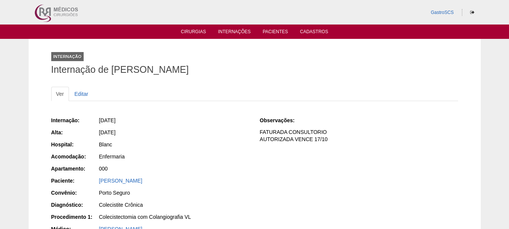 Image resolution: width=509 pixels, height=229 pixels. Describe the element at coordinates (314, 33) in the screenshot. I see `a: Cadastros` at that location.